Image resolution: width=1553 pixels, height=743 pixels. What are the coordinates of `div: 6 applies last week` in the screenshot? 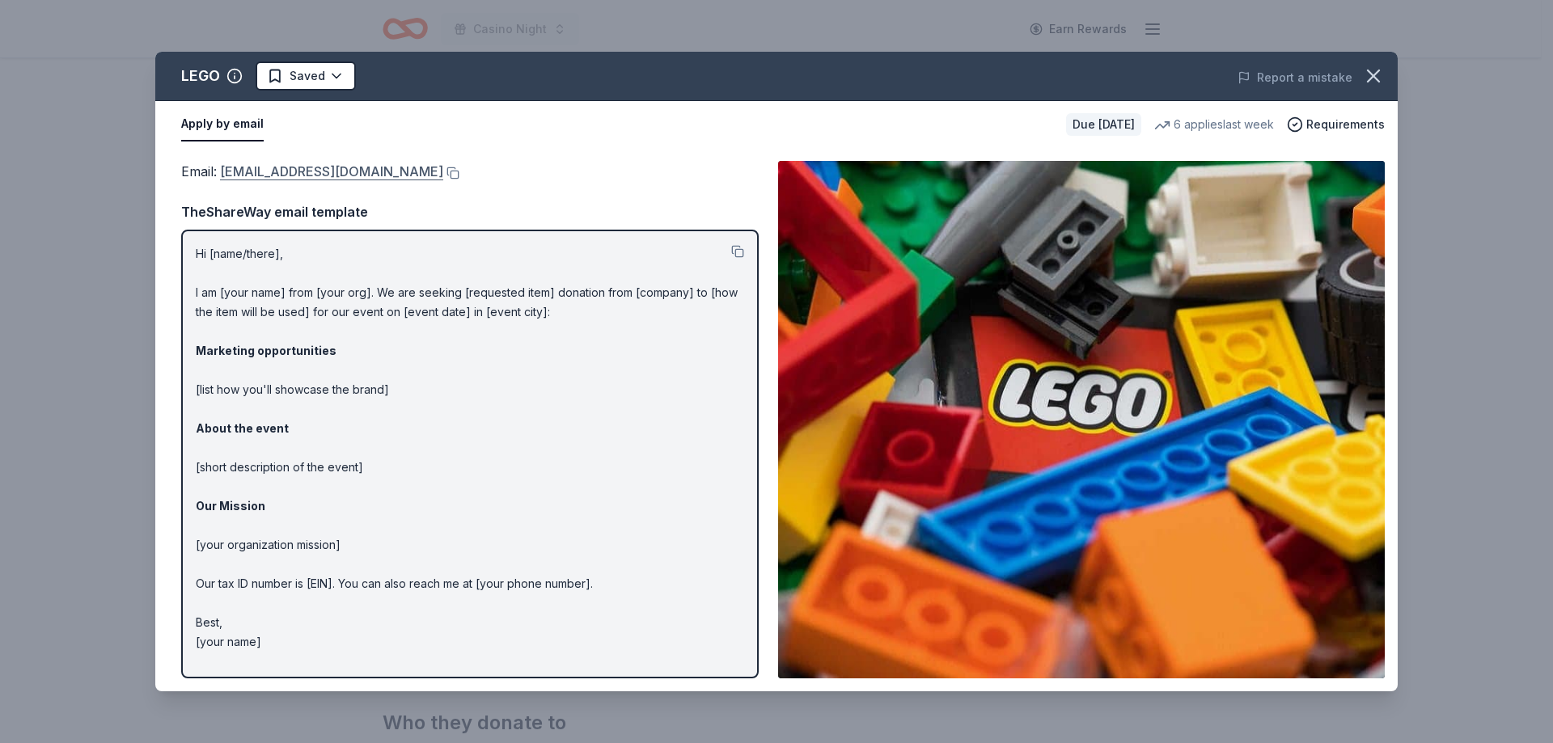 It's located at (1214, 125).